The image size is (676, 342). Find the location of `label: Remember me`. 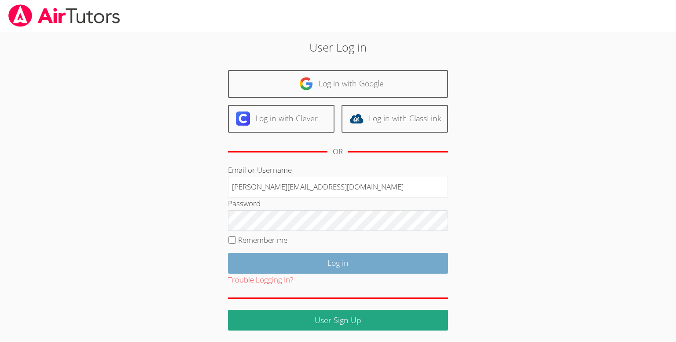

label: Remember me is located at coordinates (263, 239).